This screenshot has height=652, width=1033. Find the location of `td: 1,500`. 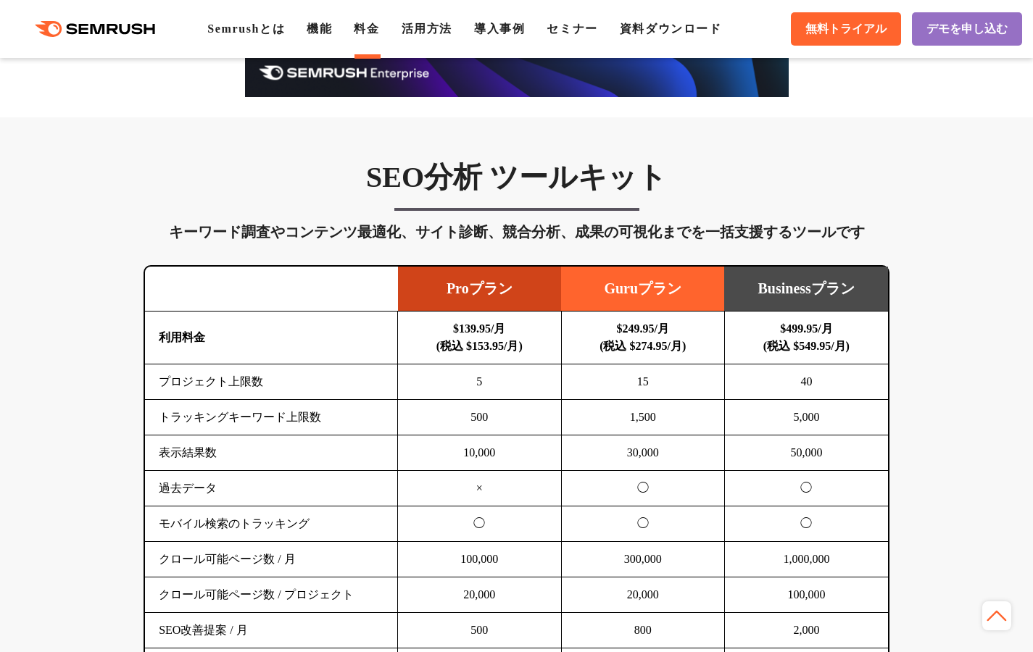

td: 1,500 is located at coordinates (642, 417).